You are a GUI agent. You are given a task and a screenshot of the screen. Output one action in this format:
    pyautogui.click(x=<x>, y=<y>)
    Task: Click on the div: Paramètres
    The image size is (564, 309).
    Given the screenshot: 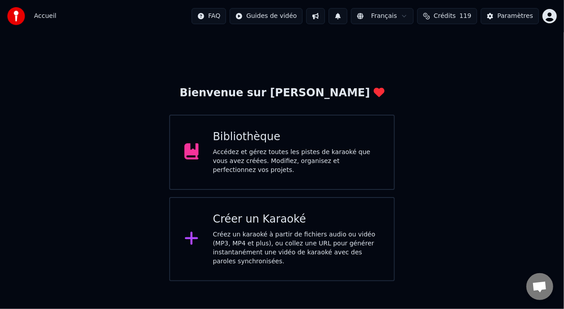 What is the action you would take?
    pyautogui.click(x=515, y=16)
    